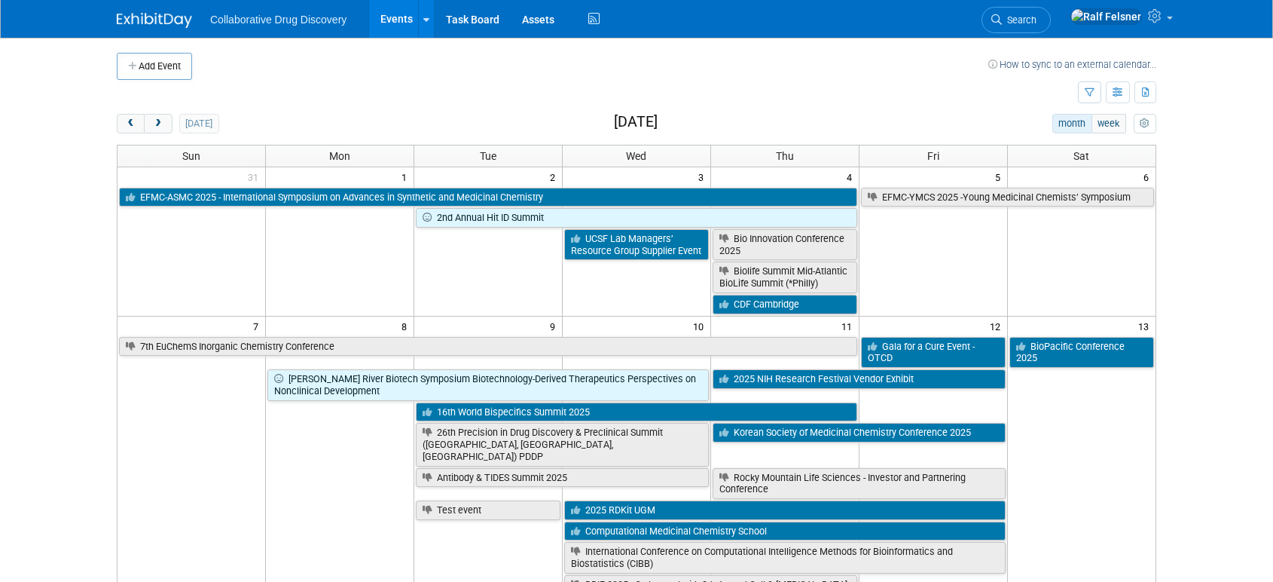 The height and width of the screenshot is (582, 1273). Describe the element at coordinates (637, 218) in the screenshot. I see `a: 2nd Annual Hit ID Summit` at that location.